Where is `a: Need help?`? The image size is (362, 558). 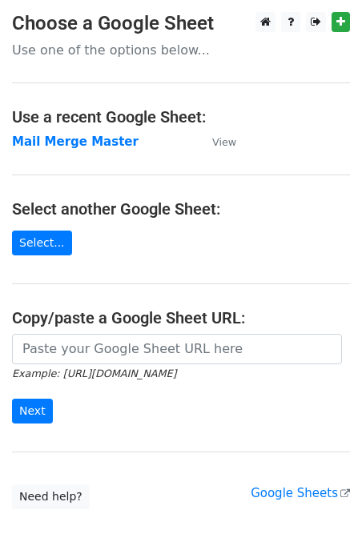 a: Need help? is located at coordinates (50, 496).